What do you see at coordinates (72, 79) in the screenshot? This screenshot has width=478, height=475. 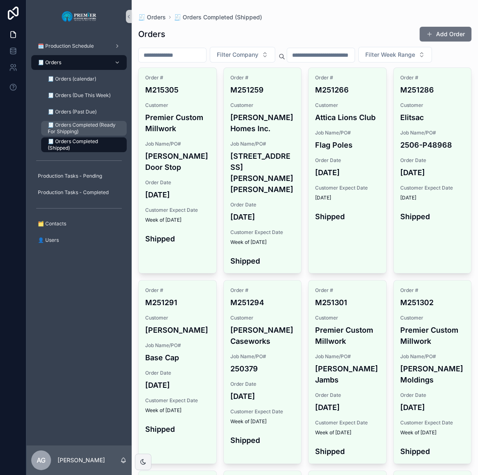 I see `span: 🧾 Orders (calendar)` at bounding box center [72, 79].